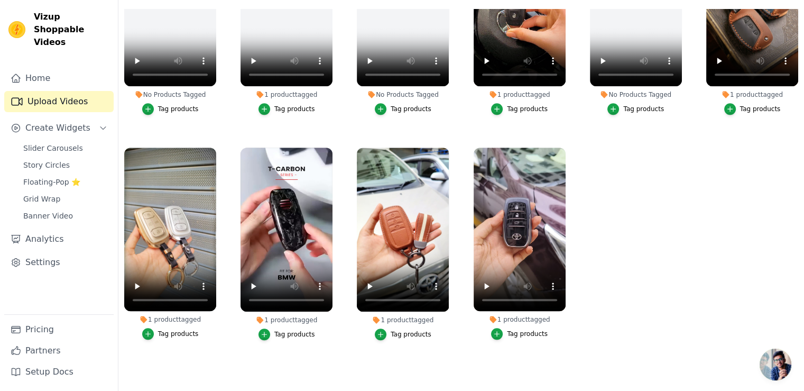  Describe the element at coordinates (59, 78) in the screenshot. I see `a: Home` at that location.